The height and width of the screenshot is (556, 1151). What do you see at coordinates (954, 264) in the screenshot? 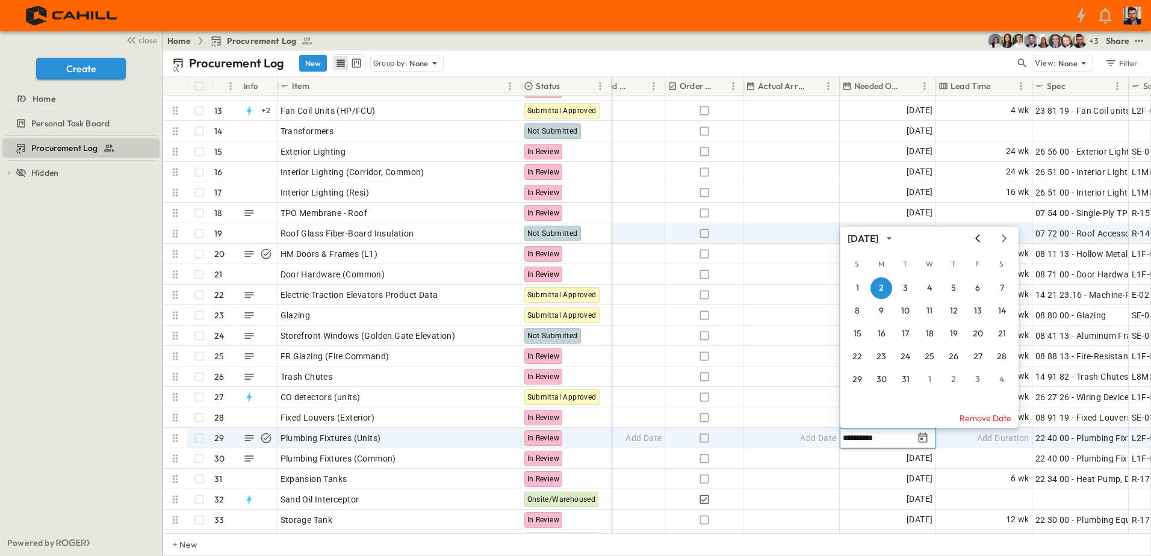
I see `span: Thursday` at bounding box center [954, 264].